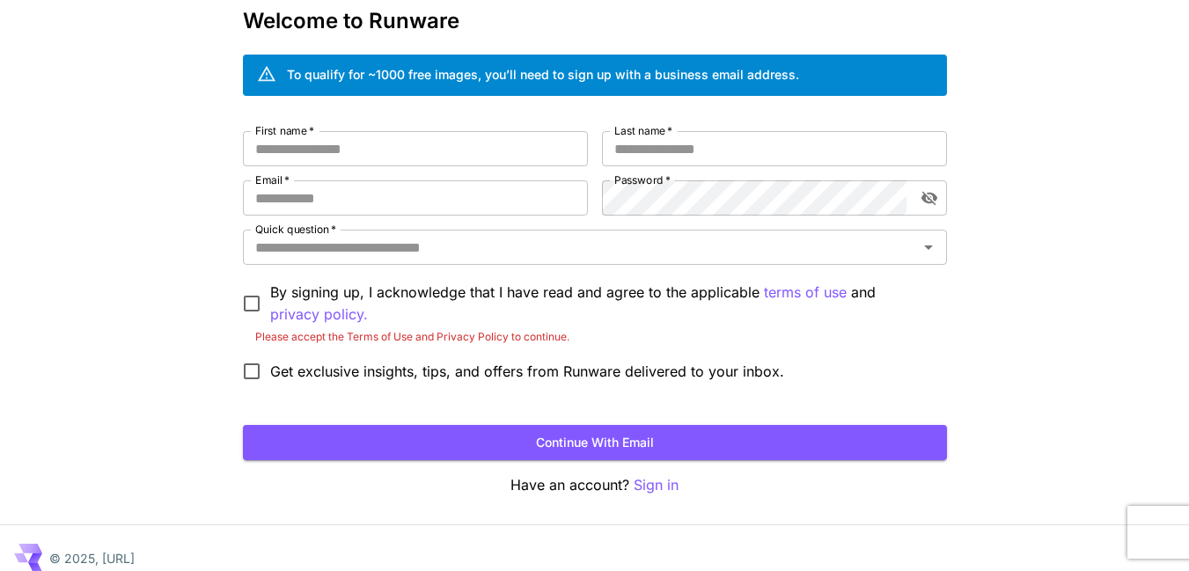  I want to click on button: toggle password visibility, so click(929, 198).